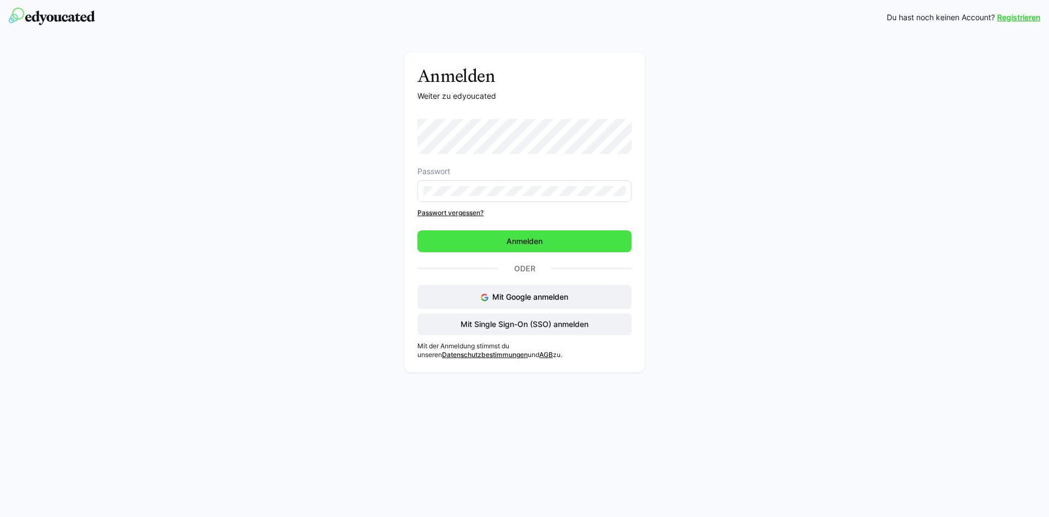  What do you see at coordinates (524, 213) in the screenshot?
I see `a: Passwort vergessen?` at bounding box center [524, 213].